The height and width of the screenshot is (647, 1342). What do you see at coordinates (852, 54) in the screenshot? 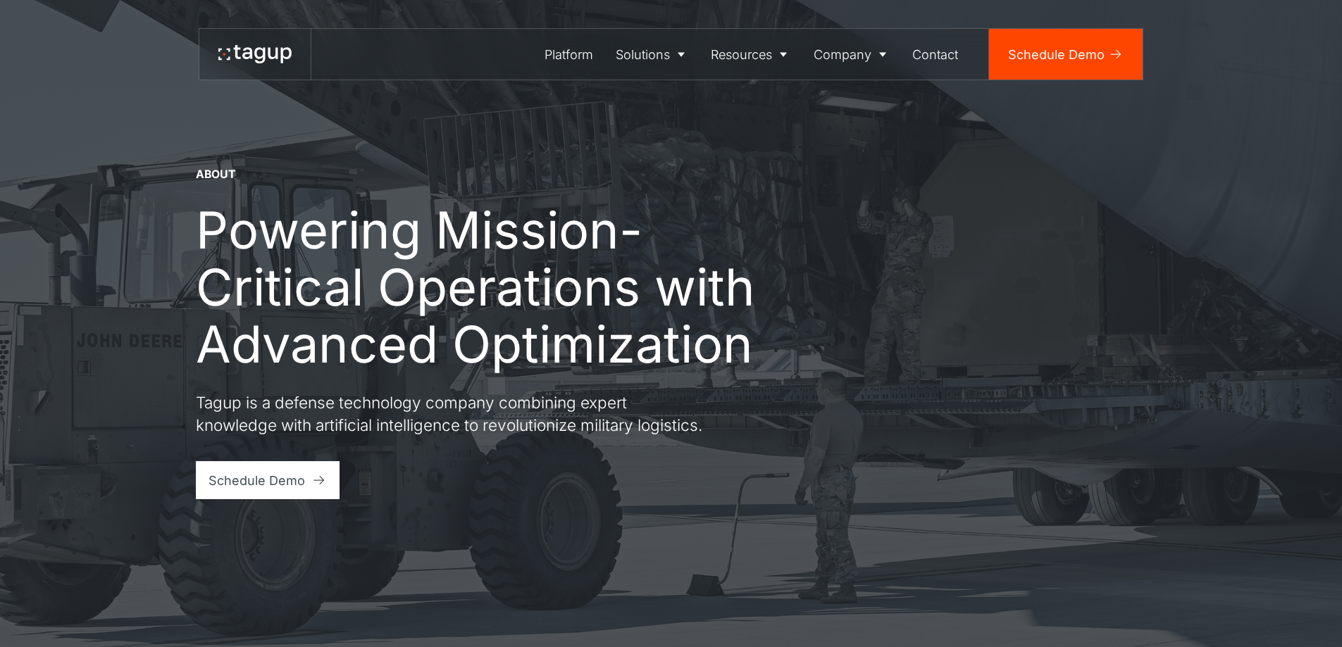
I see `a: Company` at bounding box center [852, 54].